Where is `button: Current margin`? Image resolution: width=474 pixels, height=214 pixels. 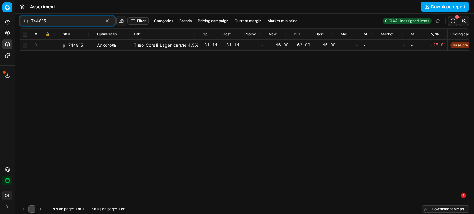
button: Current margin is located at coordinates (248, 21).